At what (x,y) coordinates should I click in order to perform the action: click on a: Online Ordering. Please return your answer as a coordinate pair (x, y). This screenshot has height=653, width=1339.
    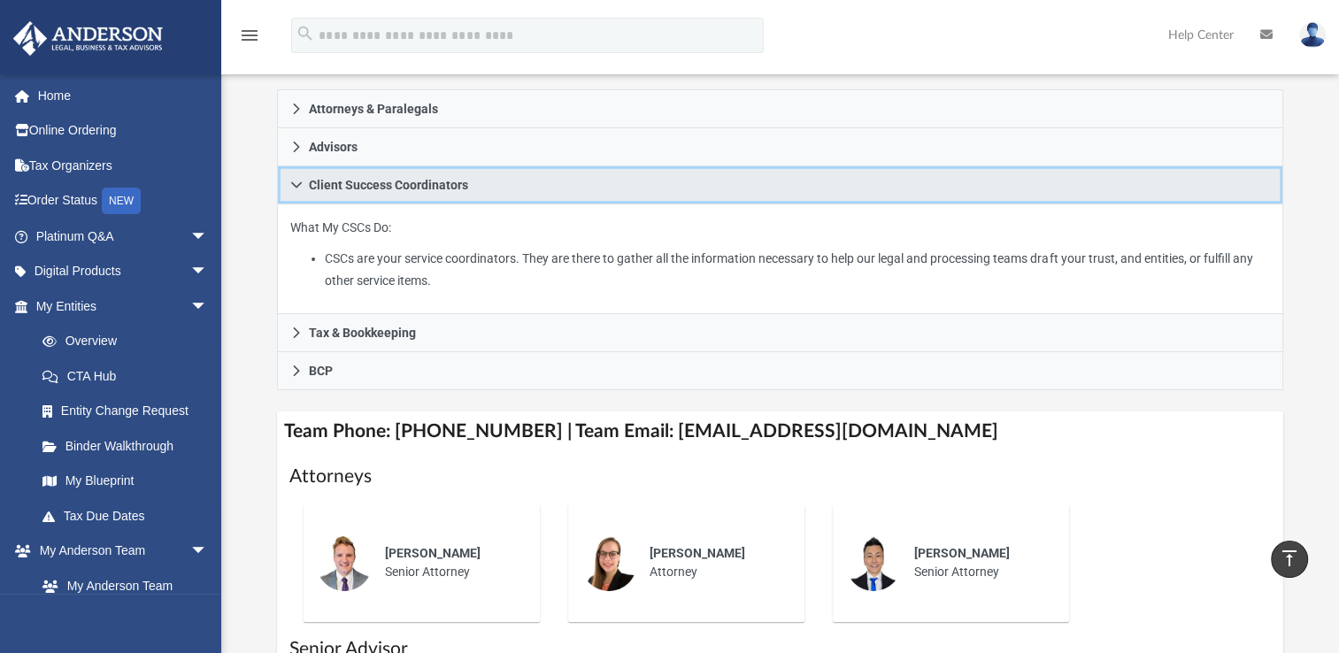
    Looking at the image, I should click on (123, 131).